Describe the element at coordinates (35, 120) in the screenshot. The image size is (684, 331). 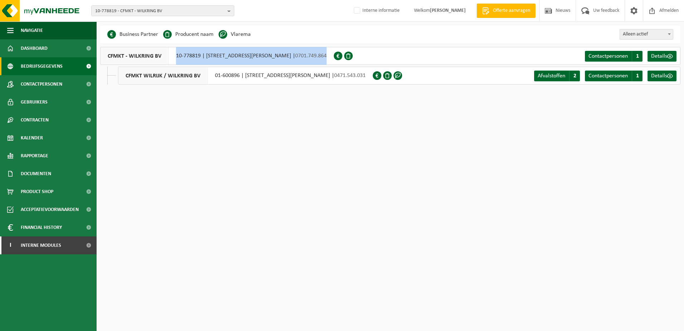
I see `span: Contracten` at that location.